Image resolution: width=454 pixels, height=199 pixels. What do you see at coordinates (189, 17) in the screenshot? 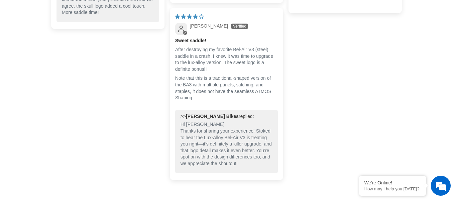
I see `span: 4 star review` at bounding box center [189, 17].